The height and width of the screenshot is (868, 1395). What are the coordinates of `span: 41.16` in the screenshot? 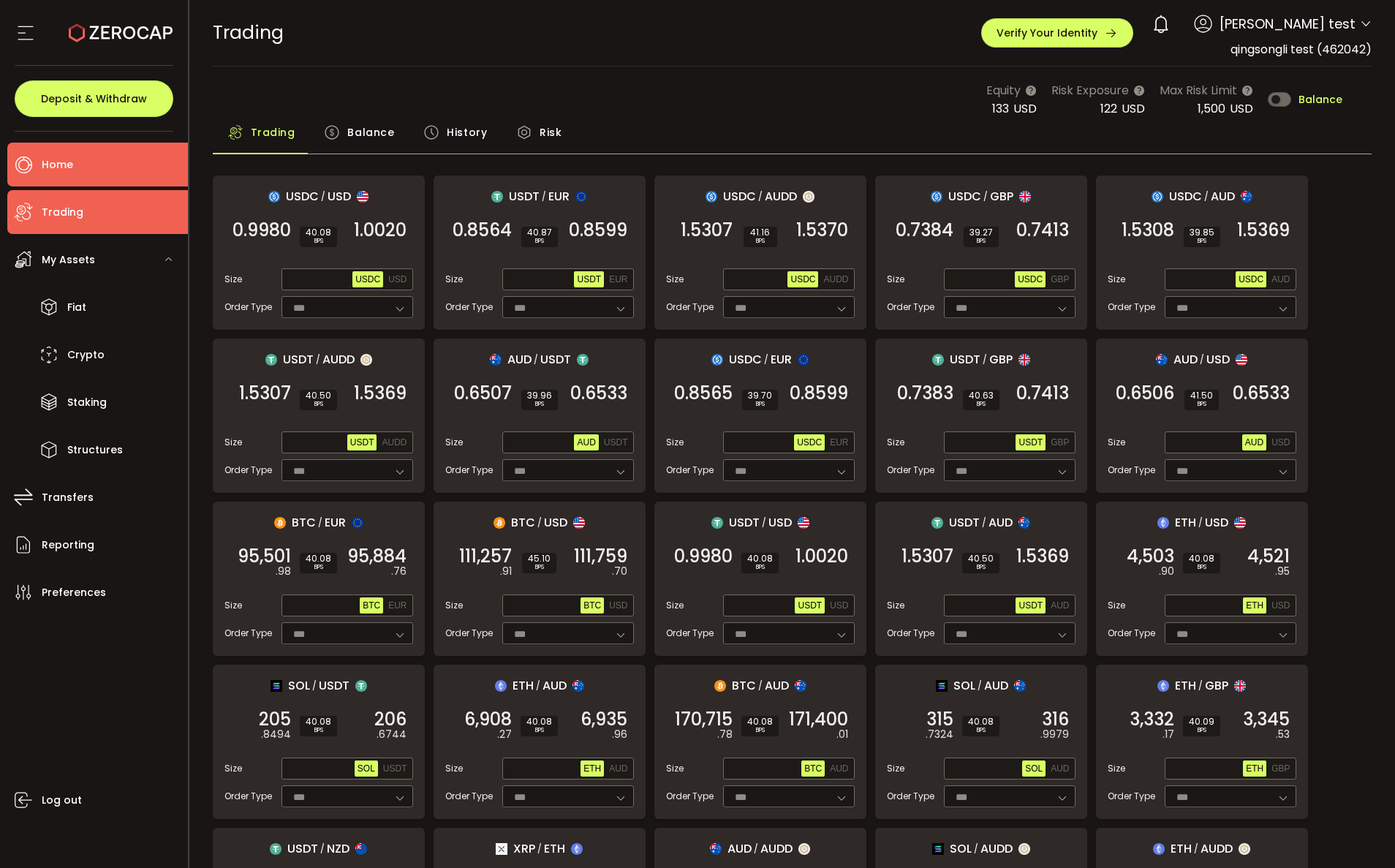 It's located at (760, 232).